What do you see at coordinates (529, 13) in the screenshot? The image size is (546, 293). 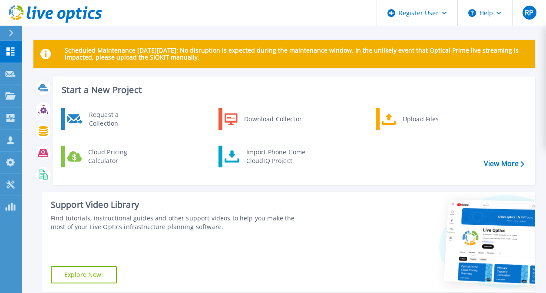 I see `span: RP` at bounding box center [529, 13].